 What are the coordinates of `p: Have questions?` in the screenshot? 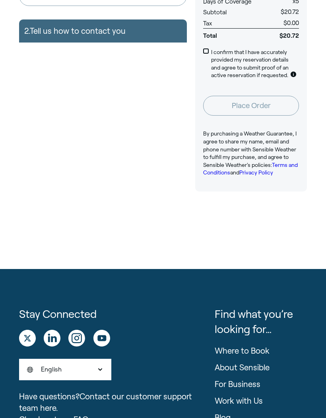 It's located at (111, 402).